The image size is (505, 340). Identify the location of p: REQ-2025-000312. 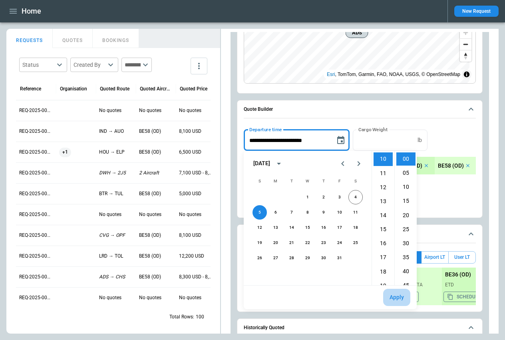
(36, 235).